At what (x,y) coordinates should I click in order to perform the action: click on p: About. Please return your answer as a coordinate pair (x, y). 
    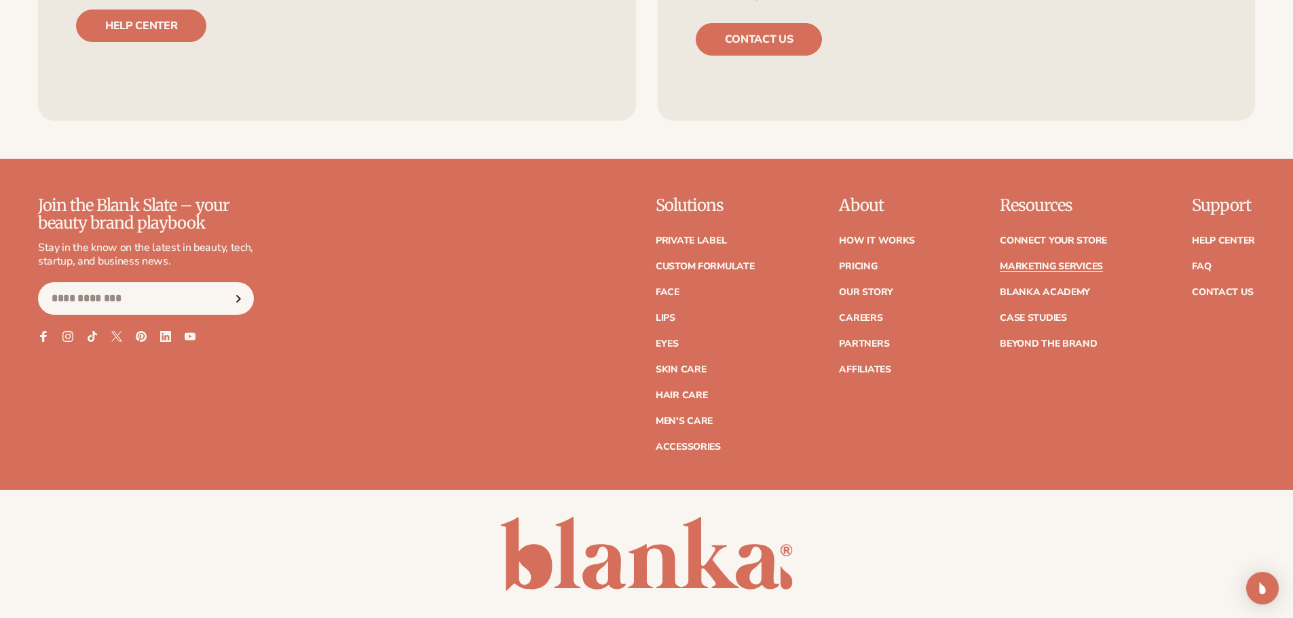
    Looking at the image, I should click on (877, 206).